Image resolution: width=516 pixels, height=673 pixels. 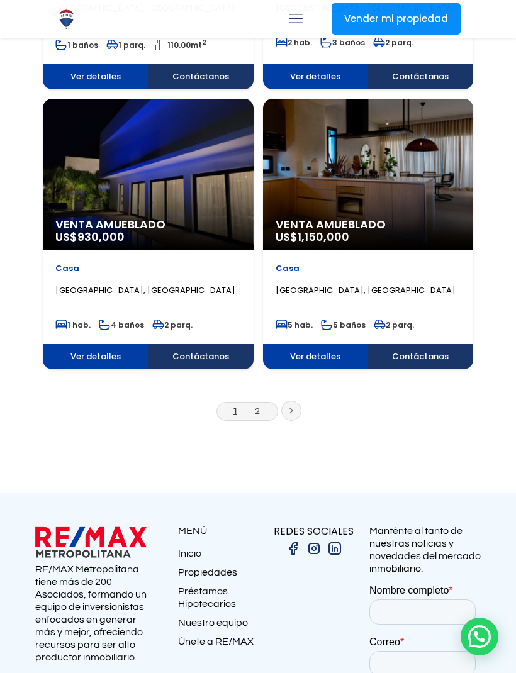 What do you see at coordinates (396, 19) in the screenshot?
I see `a: Vender mi propiedad` at bounding box center [396, 19].